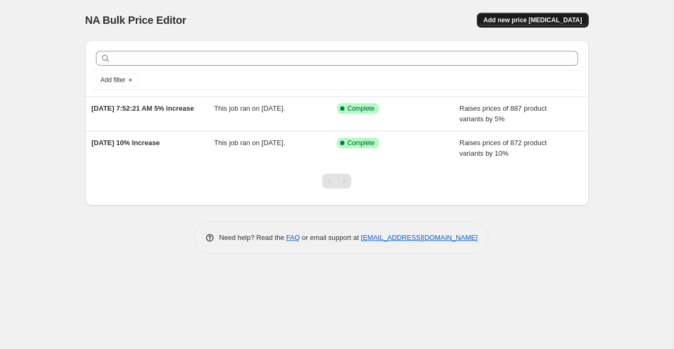  What do you see at coordinates (503, 148) in the screenshot?
I see `span: Raises prices of 872 product variants by 10%` at bounding box center [503, 148].